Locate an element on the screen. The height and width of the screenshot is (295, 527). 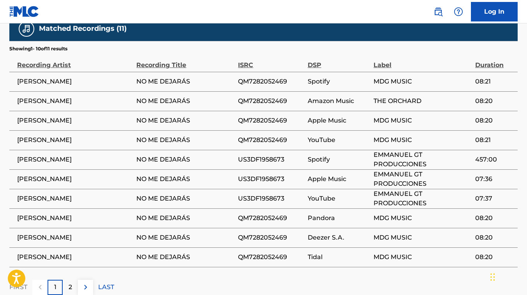
p: LAST is located at coordinates (106, 287).